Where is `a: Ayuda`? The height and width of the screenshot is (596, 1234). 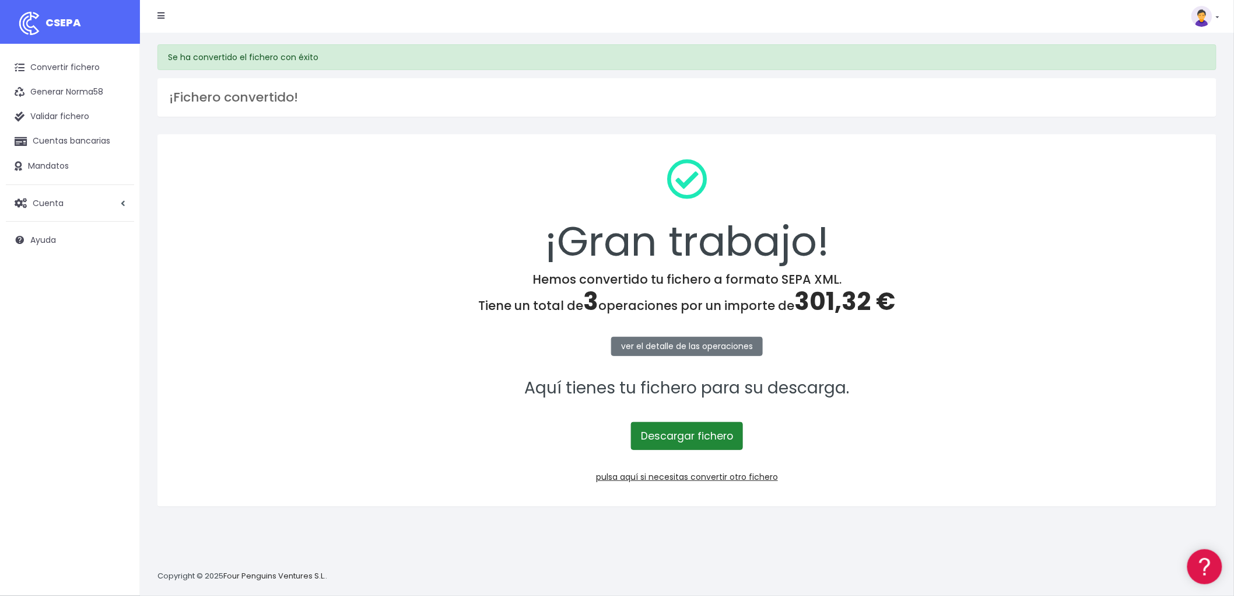 a: Ayuda is located at coordinates (70, 240).